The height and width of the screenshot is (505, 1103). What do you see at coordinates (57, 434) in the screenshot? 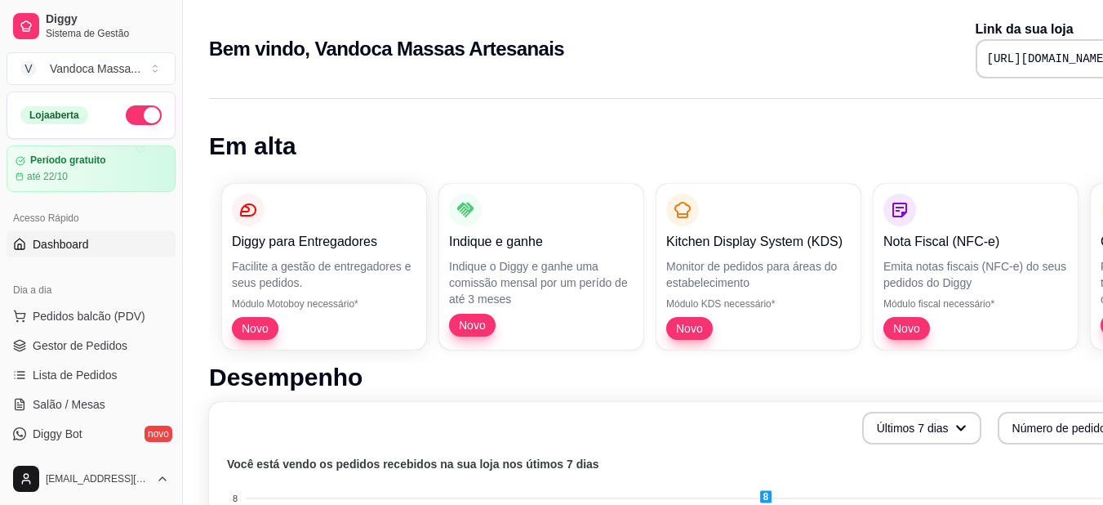
I see `span: Diggy Bot` at bounding box center [57, 434].